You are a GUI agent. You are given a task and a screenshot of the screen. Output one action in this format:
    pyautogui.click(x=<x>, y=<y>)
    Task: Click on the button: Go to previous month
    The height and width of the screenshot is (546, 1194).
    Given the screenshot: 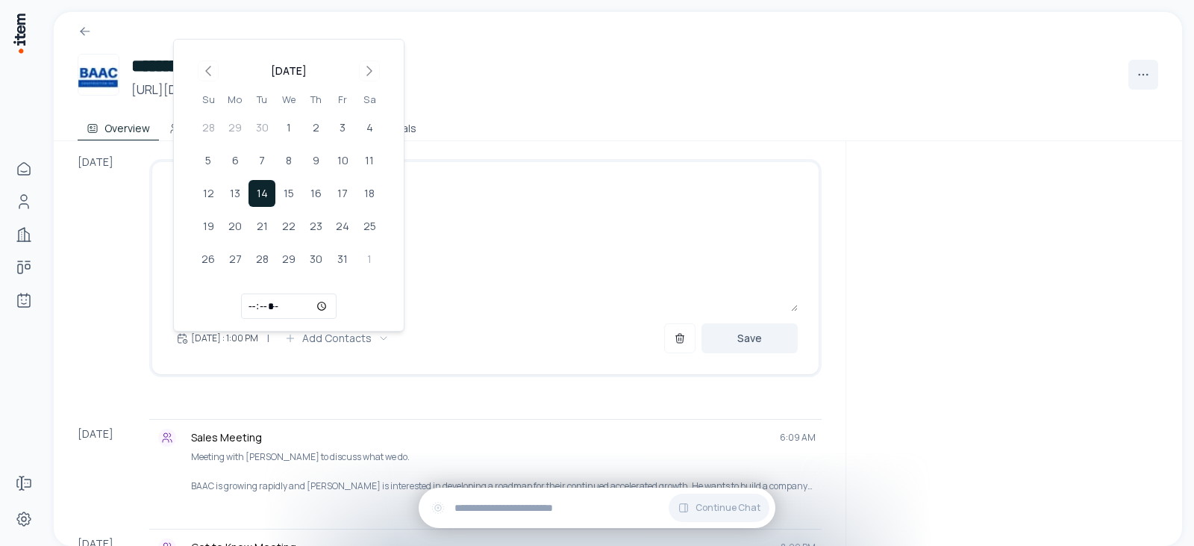 What is the action you would take?
    pyautogui.click(x=208, y=71)
    